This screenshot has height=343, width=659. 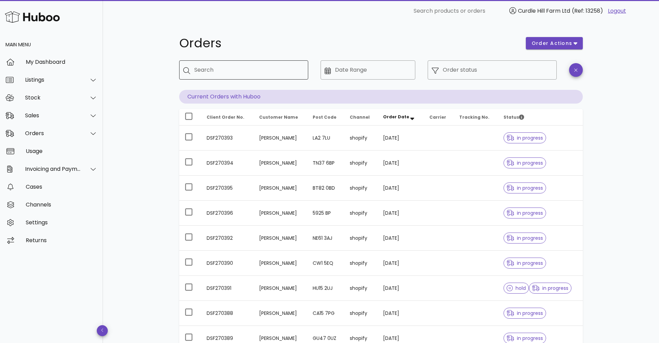 What do you see at coordinates (326, 163) in the screenshot?
I see `td: TN37 6BP` at bounding box center [326, 163].